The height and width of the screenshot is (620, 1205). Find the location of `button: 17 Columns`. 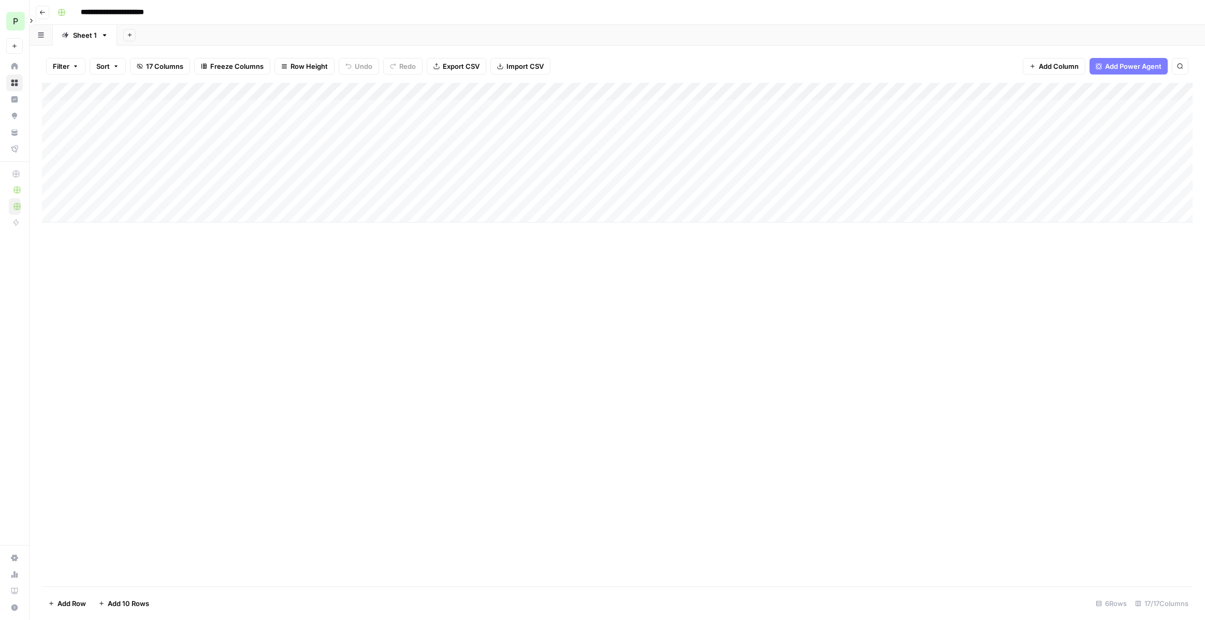

button: 17 Columns is located at coordinates (160, 66).